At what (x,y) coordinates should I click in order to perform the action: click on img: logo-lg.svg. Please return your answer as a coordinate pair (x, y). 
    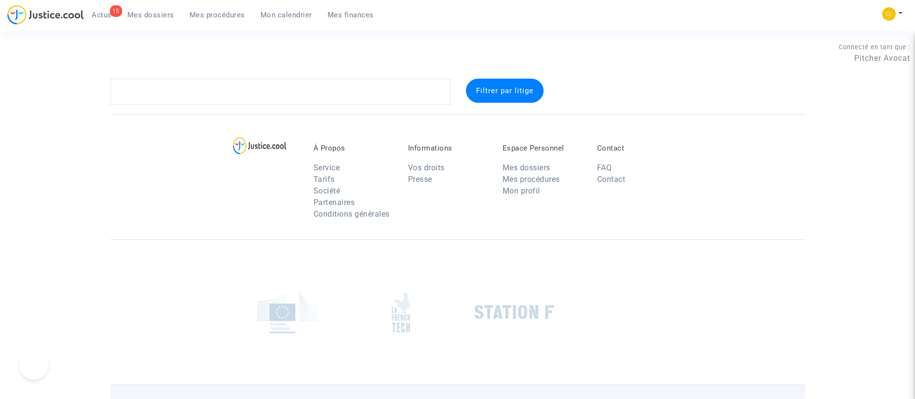
    Looking at the image, I should click on (259, 146).